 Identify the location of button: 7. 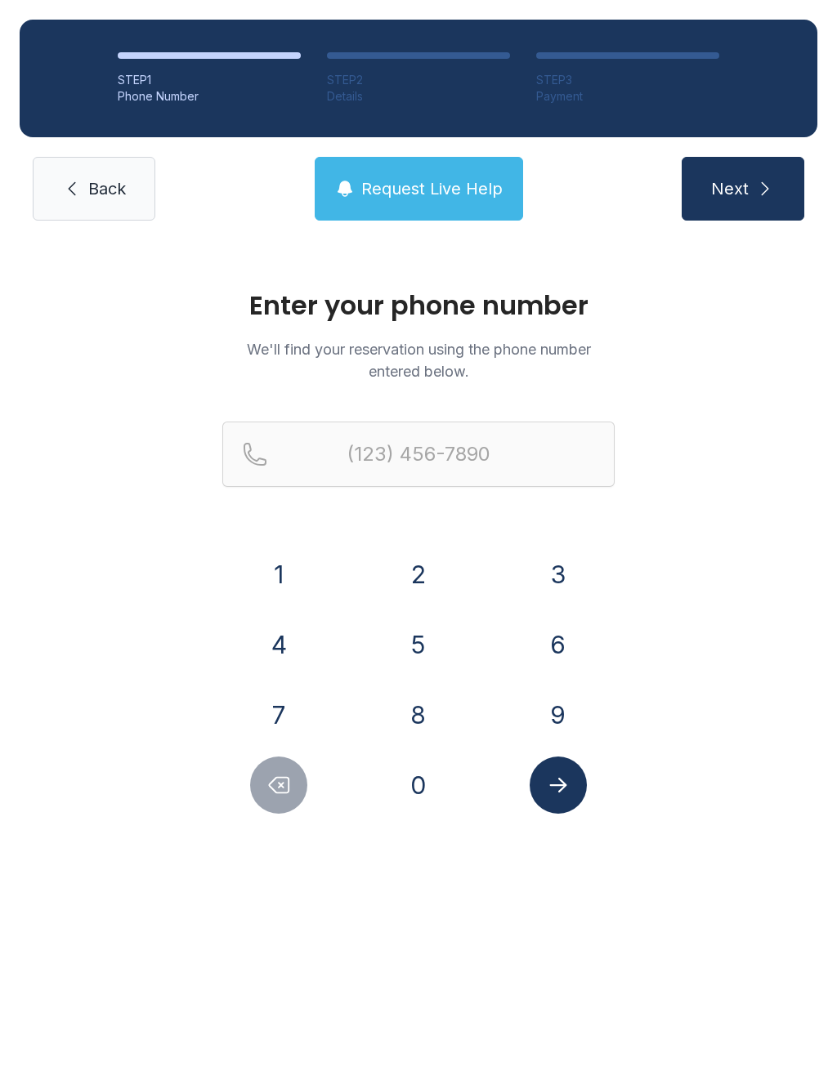
(279, 715).